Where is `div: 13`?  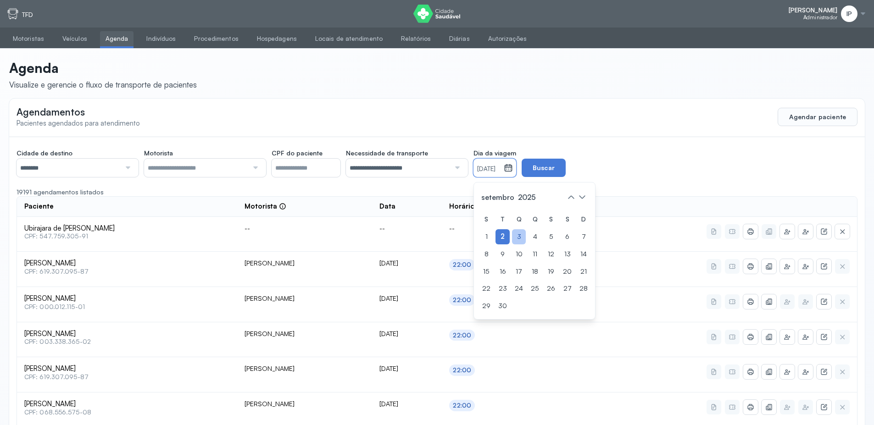
div: 13 is located at coordinates (567, 254).